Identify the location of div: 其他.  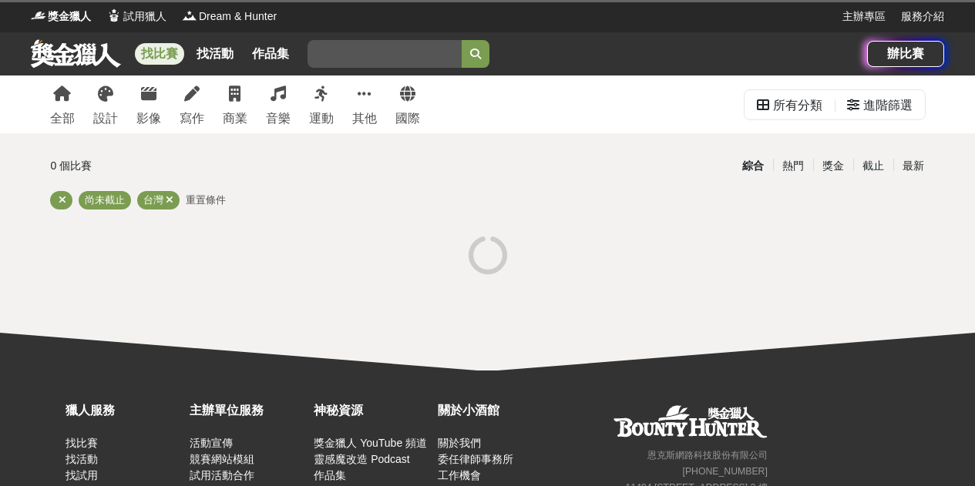
(365, 119).